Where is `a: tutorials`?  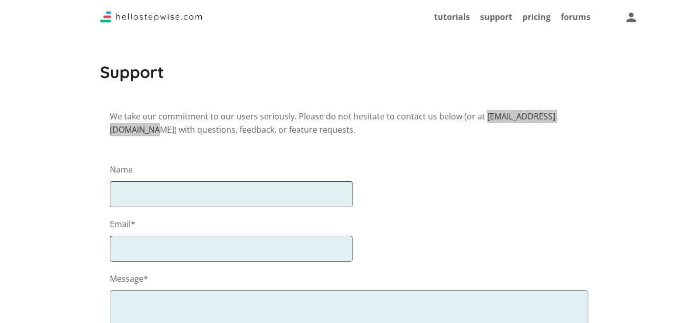
a: tutorials is located at coordinates (452, 17).